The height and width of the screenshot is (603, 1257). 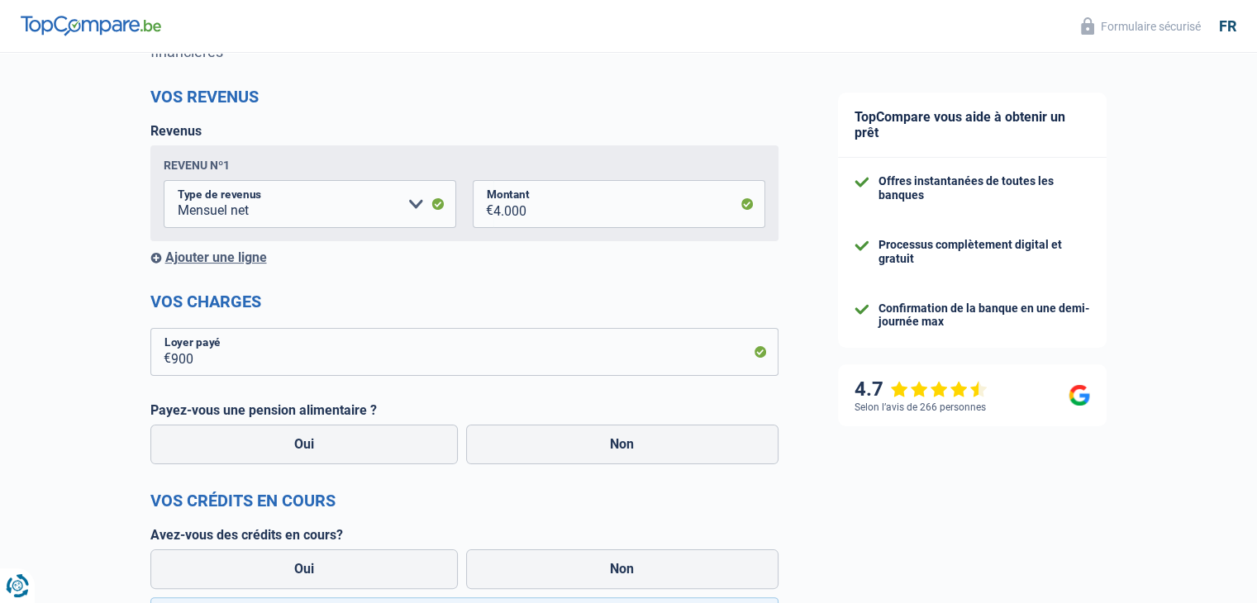 I want to click on h2: Vos crédits en cours, so click(x=464, y=501).